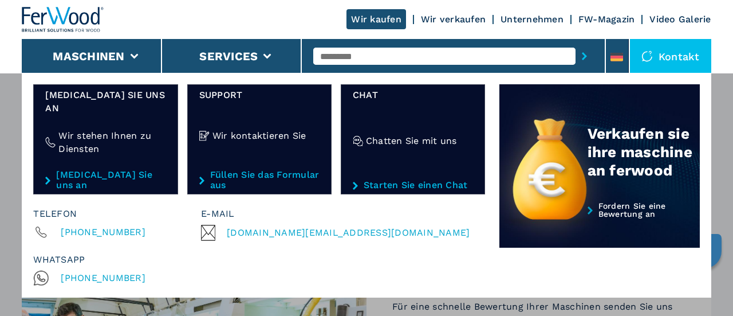 The width and height of the screenshot is (733, 316). What do you see at coordinates (260, 180) in the screenshot?
I see `a: Füllen Sie das Formular aus` at bounding box center [260, 180].